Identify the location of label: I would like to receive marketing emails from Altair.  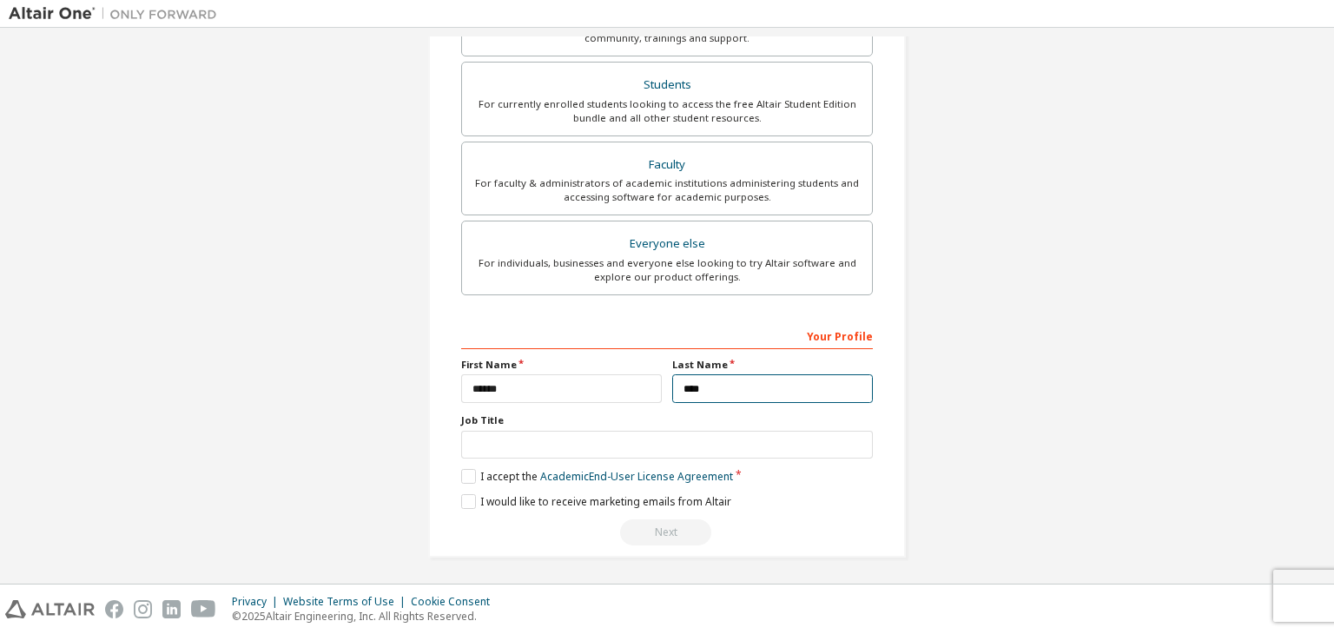
(596, 501).